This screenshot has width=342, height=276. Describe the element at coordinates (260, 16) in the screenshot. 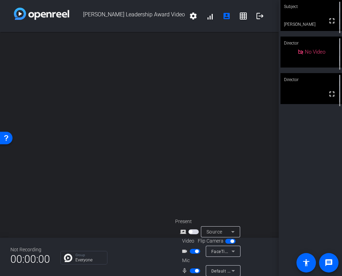

I see `mat-icon: logout` at that location.